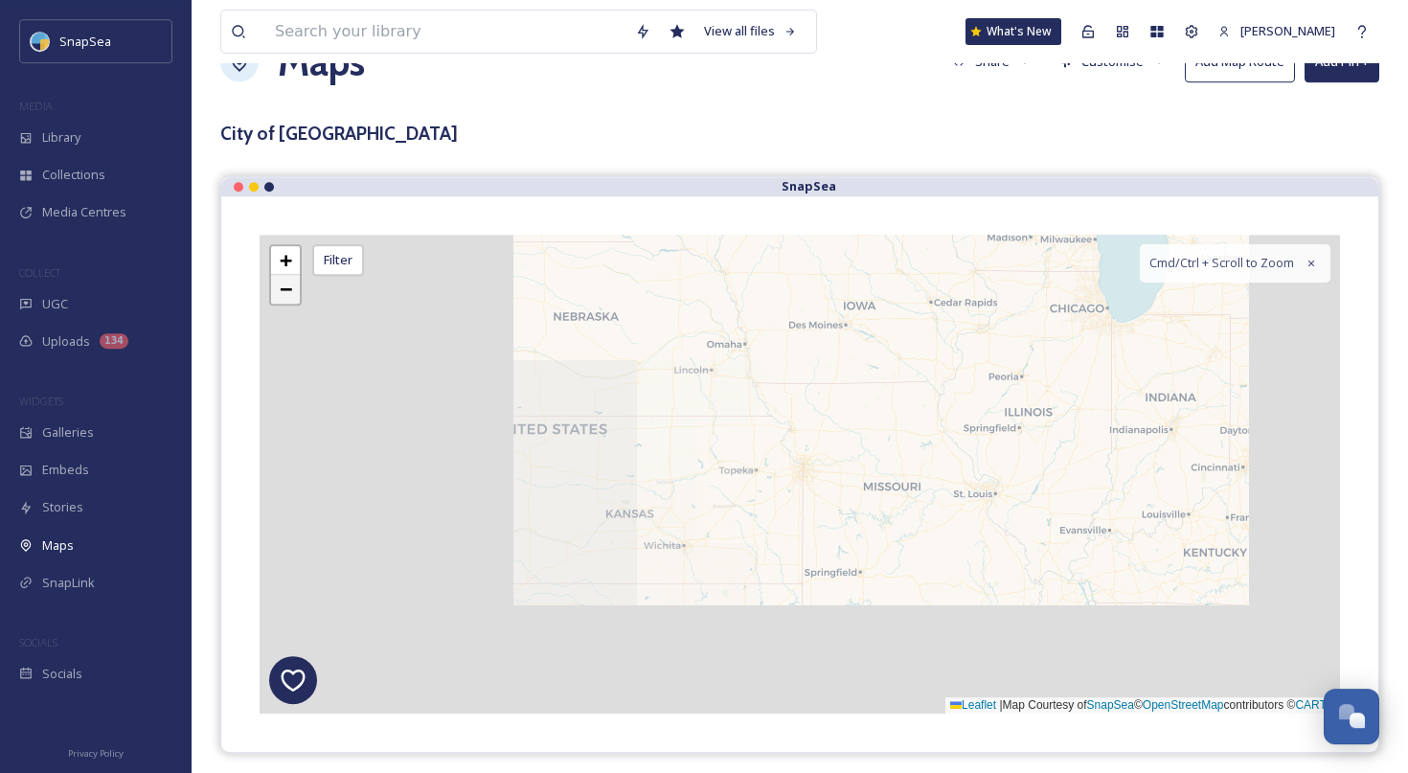 Image resolution: width=1408 pixels, height=773 pixels. I want to click on span: UGC, so click(55, 304).